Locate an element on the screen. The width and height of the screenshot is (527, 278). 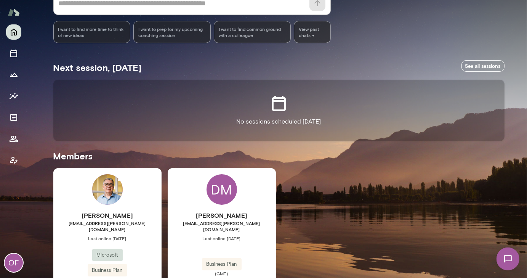
span: I want to find common ground with a colleague is located at coordinates (252, 32).